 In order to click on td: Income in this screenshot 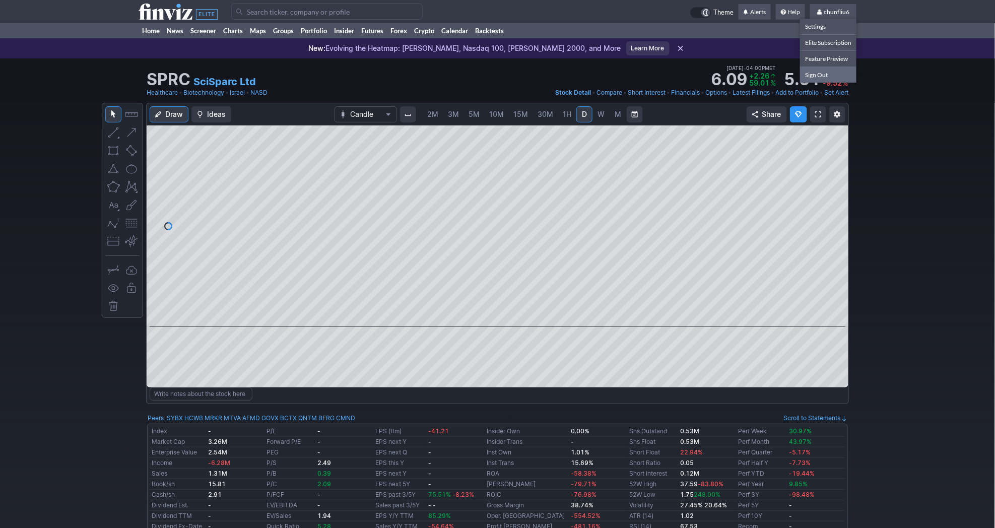, I will do `click(178, 463)`.